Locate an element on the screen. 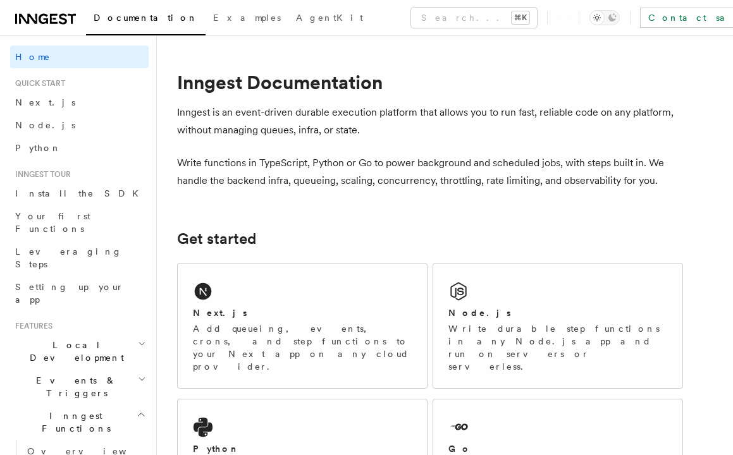 This screenshot has height=455, width=733. span: Your first Functions is located at coordinates (52, 223).